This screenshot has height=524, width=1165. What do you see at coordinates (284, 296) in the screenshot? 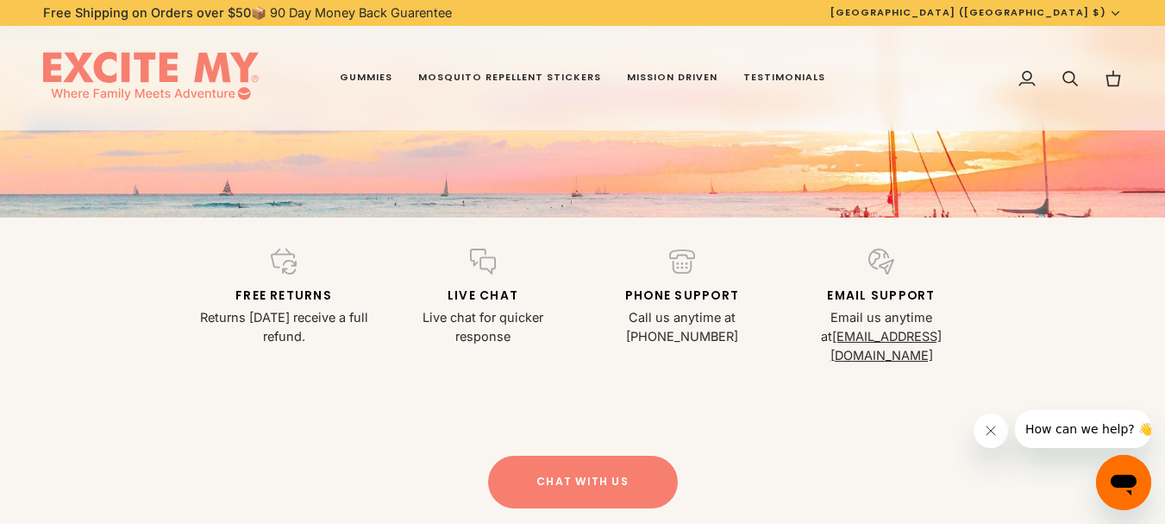
I see `p: Free returns` at bounding box center [284, 296].